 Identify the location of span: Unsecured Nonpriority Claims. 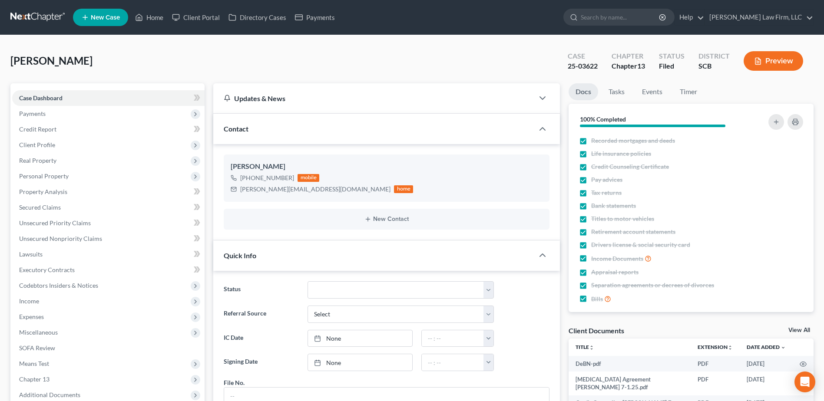
(60, 238).